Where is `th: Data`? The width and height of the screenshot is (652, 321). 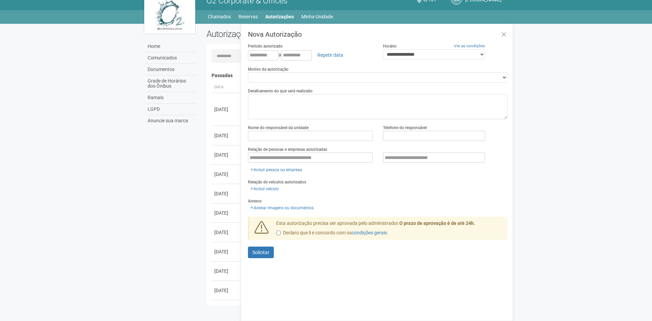 th: Data is located at coordinates (227, 87).